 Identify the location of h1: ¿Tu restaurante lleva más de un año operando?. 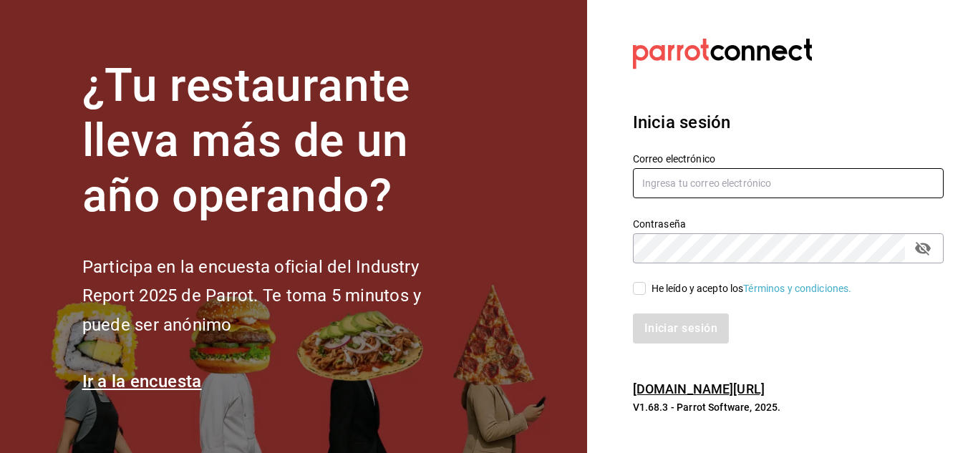
(276, 141).